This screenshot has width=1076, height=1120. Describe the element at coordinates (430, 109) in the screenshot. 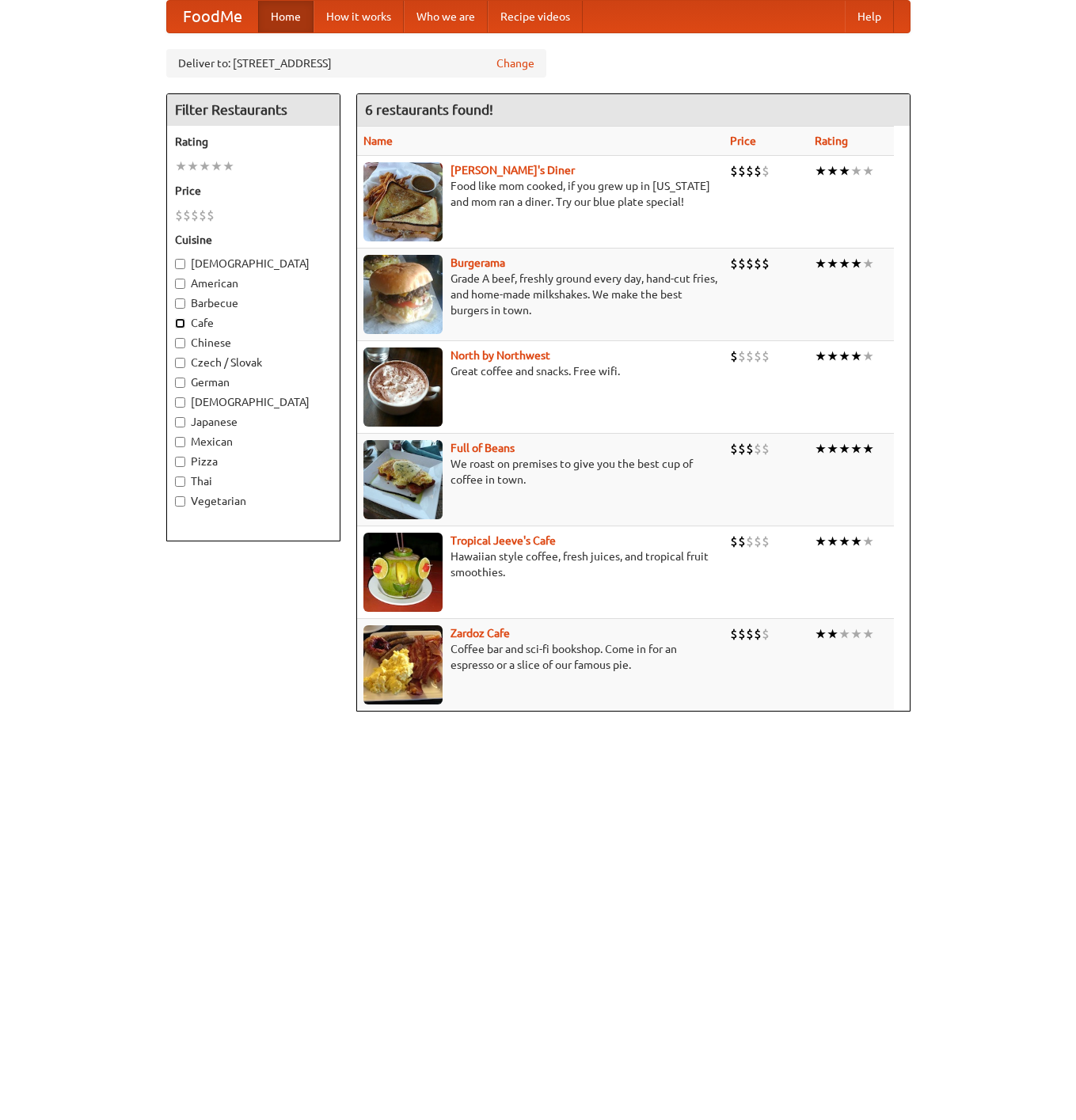

I see `ng-pluralize: 6 restaurants found!` at that location.